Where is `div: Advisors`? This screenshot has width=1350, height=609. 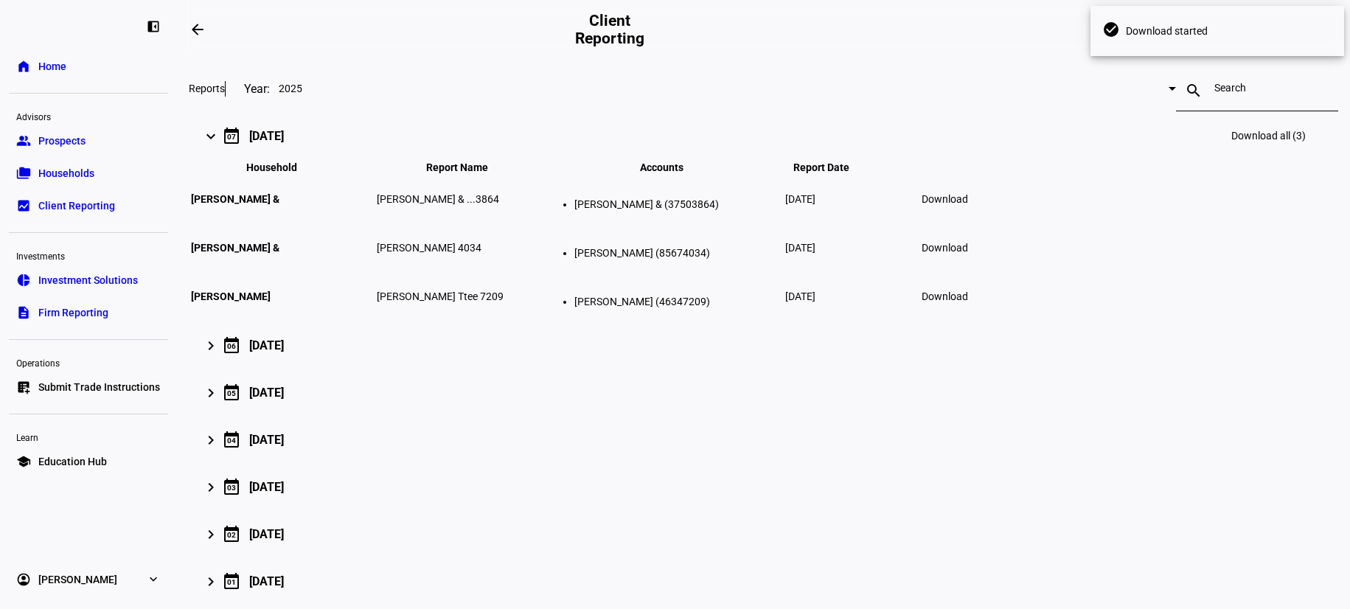 div: Advisors is located at coordinates (88, 116).